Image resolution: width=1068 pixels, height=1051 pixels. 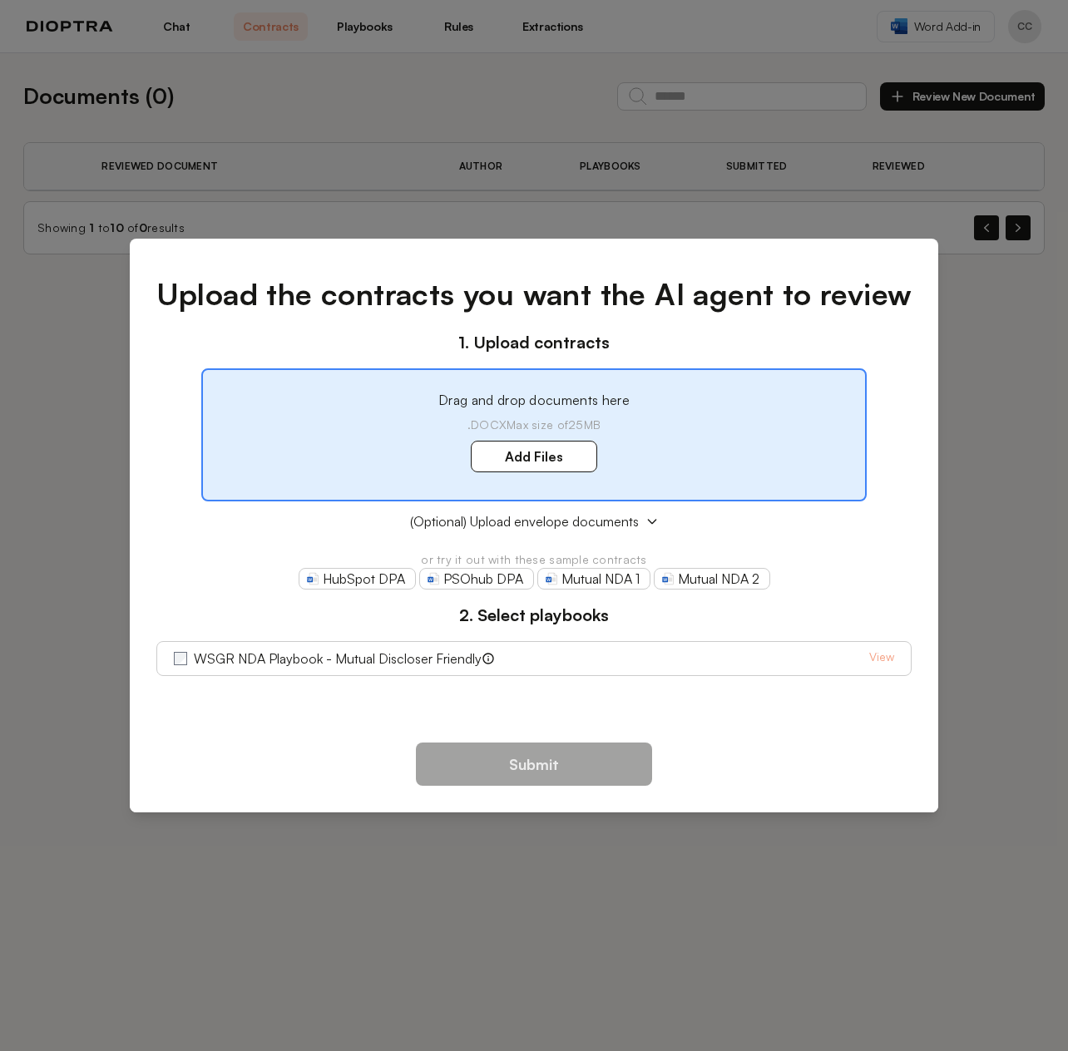 What do you see at coordinates (477, 579) in the screenshot?
I see `a: PSOhub DPA` at bounding box center [477, 579].